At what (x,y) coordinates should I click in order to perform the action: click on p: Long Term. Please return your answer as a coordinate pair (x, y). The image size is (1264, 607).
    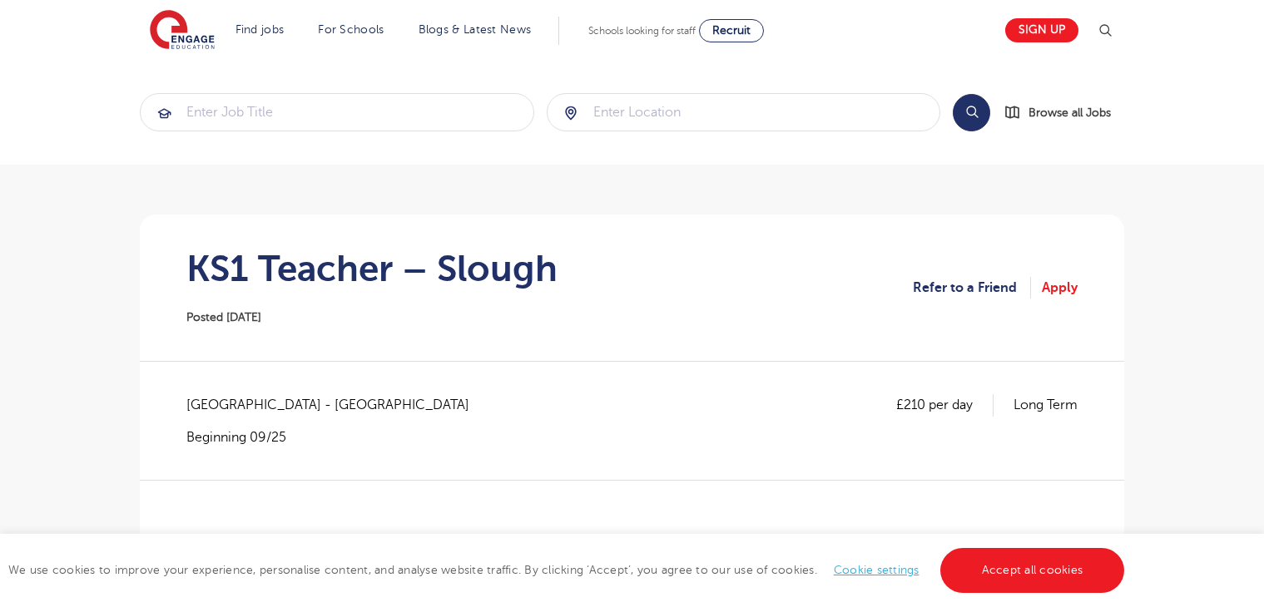
    Looking at the image, I should click on (1045, 405).